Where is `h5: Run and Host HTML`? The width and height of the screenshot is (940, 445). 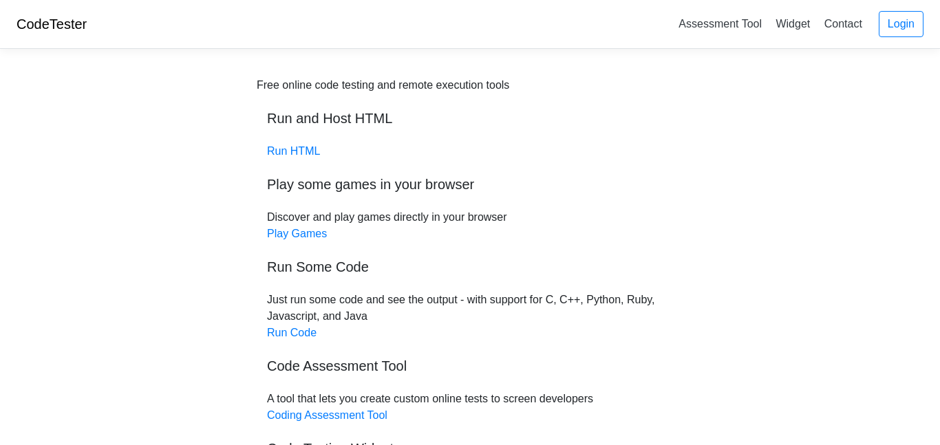
h5: Run and Host HTML is located at coordinates (470, 118).